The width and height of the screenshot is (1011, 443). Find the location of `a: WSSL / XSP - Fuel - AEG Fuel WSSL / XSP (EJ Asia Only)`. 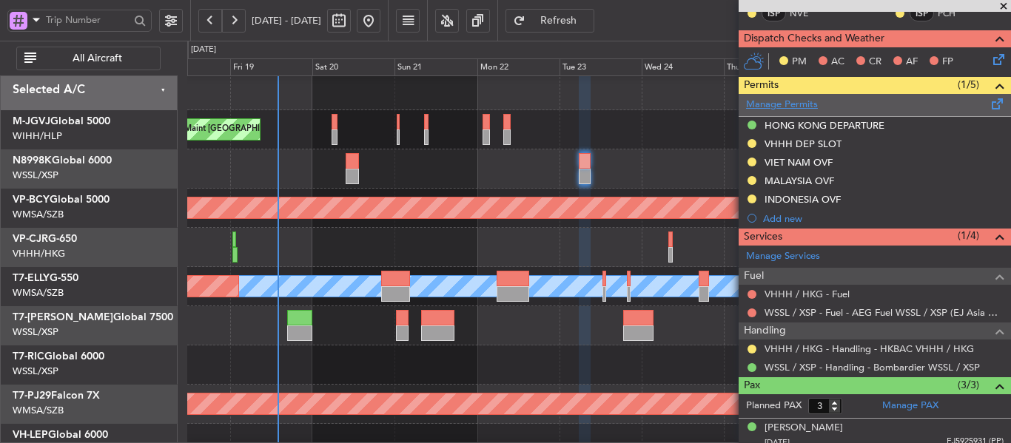

a: WSSL / XSP - Fuel - AEG Fuel WSSL / XSP (EJ Asia Only) is located at coordinates (884, 312).